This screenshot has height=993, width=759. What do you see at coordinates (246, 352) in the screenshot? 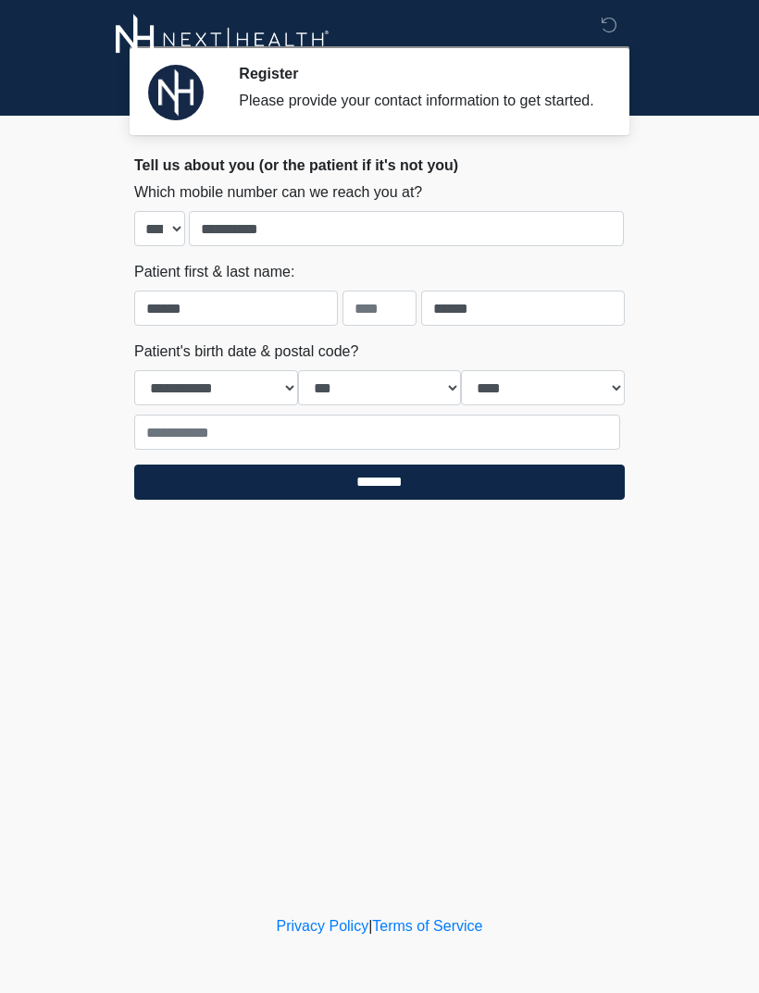
I see `label: Patient's birth date & postal code?` at bounding box center [246, 352].